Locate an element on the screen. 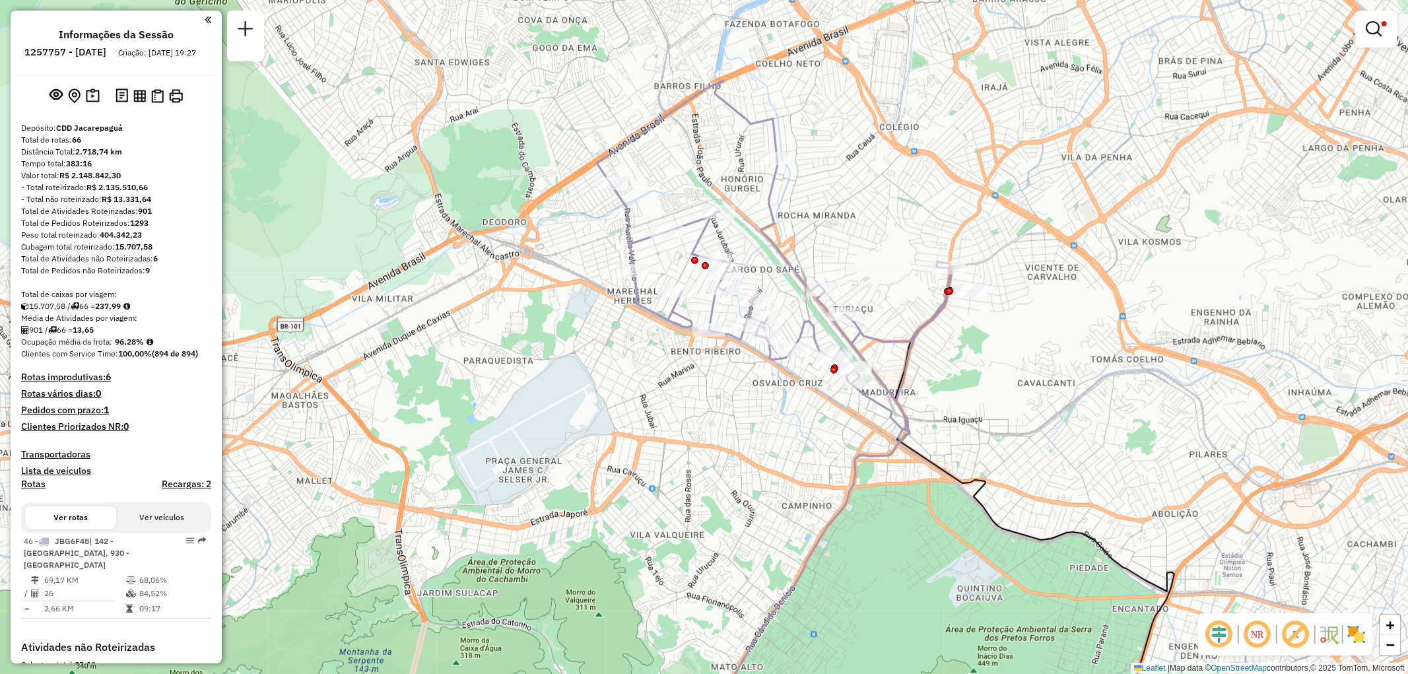  div: Total de caixas por viagem: is located at coordinates (116, 294).